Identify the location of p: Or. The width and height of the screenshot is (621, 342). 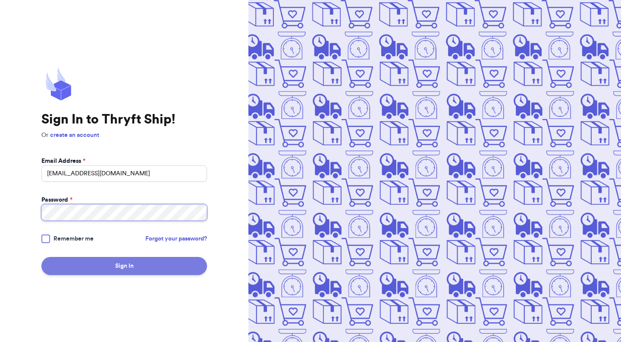
(124, 135).